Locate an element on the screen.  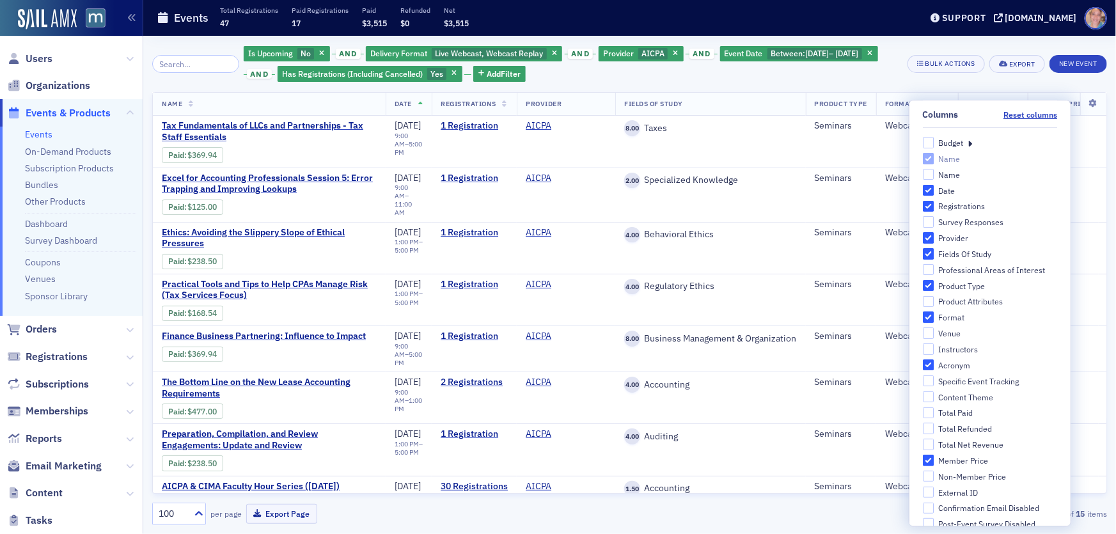
p: Paid is located at coordinates (374, 10).